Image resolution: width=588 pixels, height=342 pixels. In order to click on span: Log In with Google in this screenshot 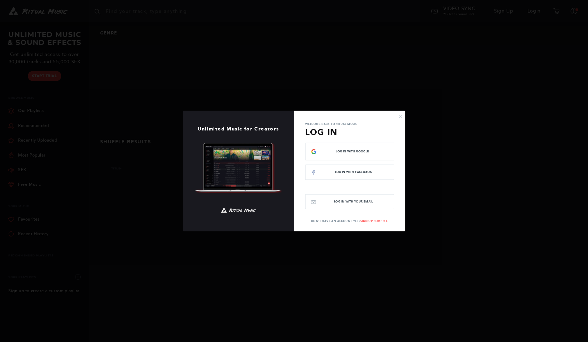, I will do `click(352, 151)`.